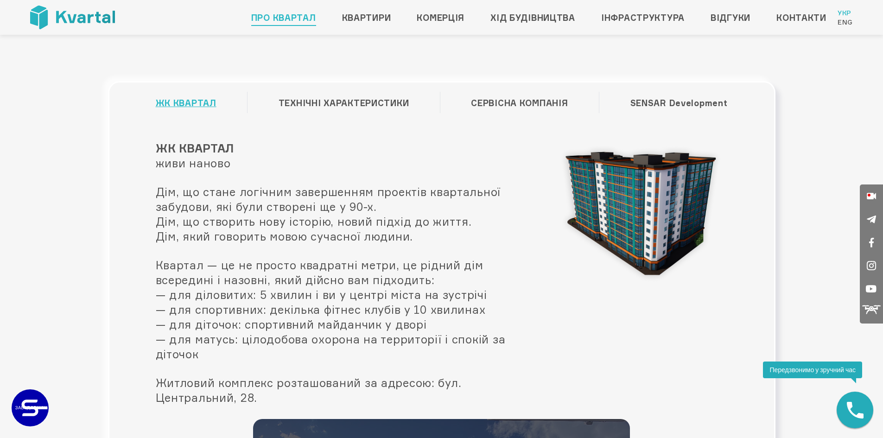  I want to click on a: ЗАБУДОВНИК, so click(30, 408).